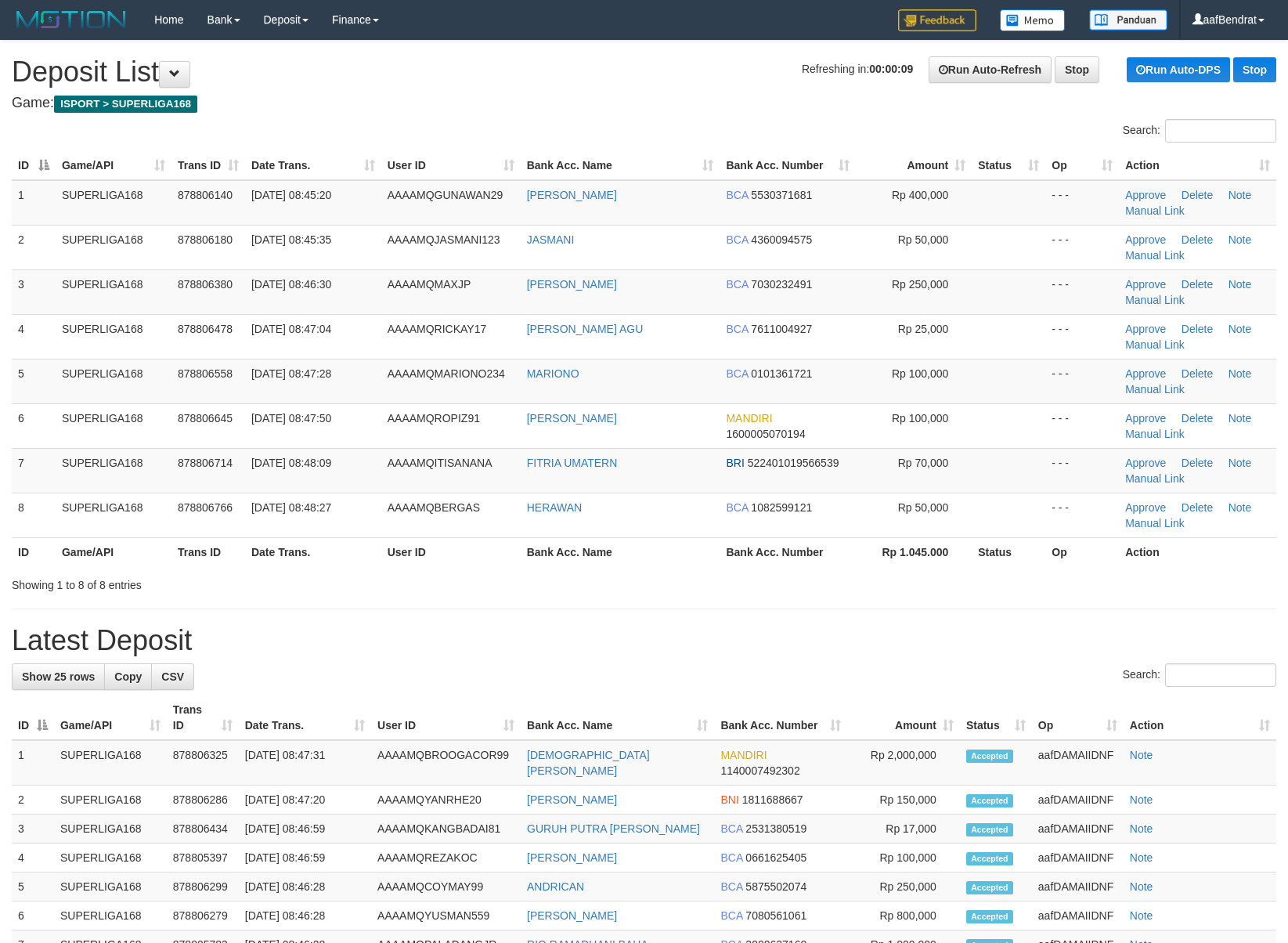  Describe the element at coordinates (33, 551) in the screenshot. I see `th: ID` at that location.